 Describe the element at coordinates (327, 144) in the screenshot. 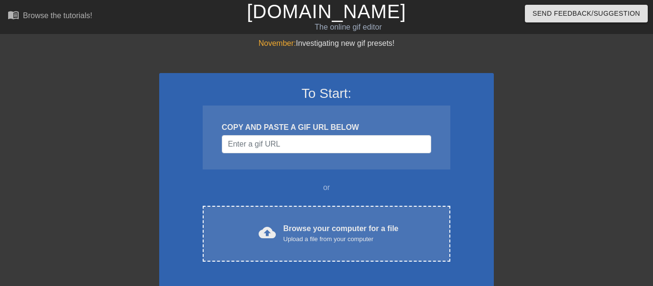

I see `input: Username` at that location.